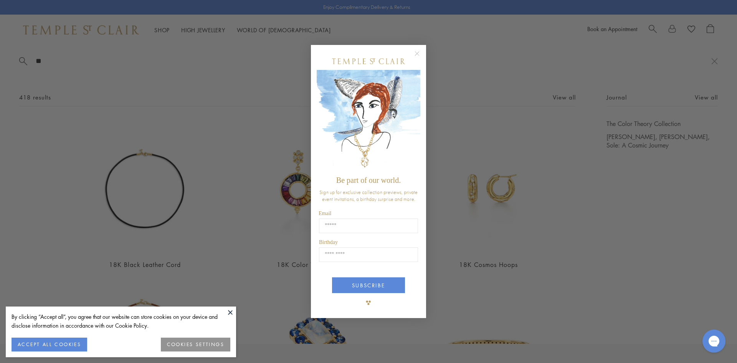  What do you see at coordinates (121, 321) in the screenshot?
I see `div: By clicking “Accept all”, you agree that our website can store cookies on your device and disclos...` at bounding box center [121, 321].